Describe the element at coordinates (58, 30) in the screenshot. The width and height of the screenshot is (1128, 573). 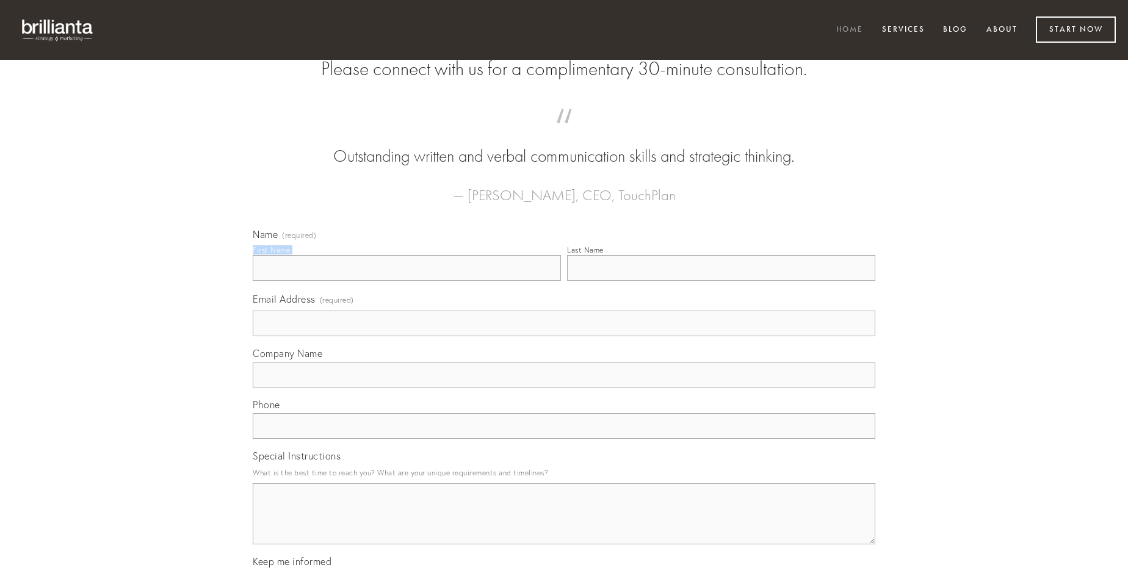
I see `img: brillianta - research, strategy, marketing` at that location.